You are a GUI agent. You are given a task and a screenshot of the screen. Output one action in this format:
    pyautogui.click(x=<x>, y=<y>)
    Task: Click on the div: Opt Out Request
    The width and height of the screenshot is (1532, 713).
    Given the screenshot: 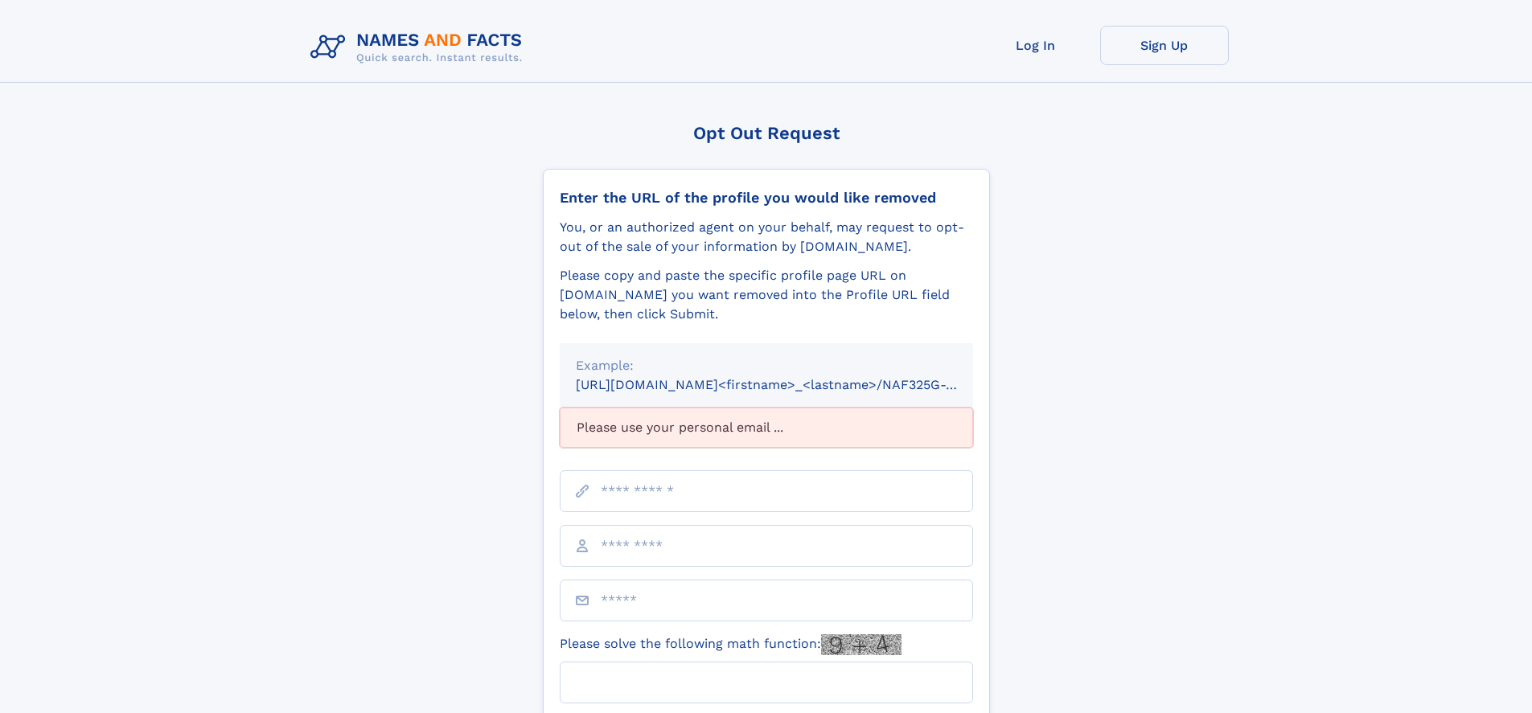 What is the action you would take?
    pyautogui.click(x=766, y=133)
    